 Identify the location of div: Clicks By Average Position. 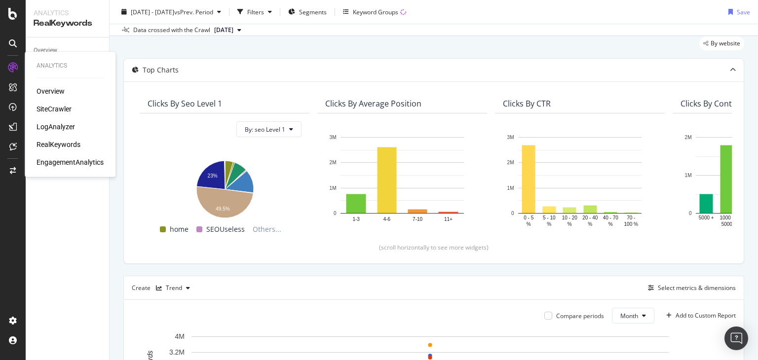
(373, 104).